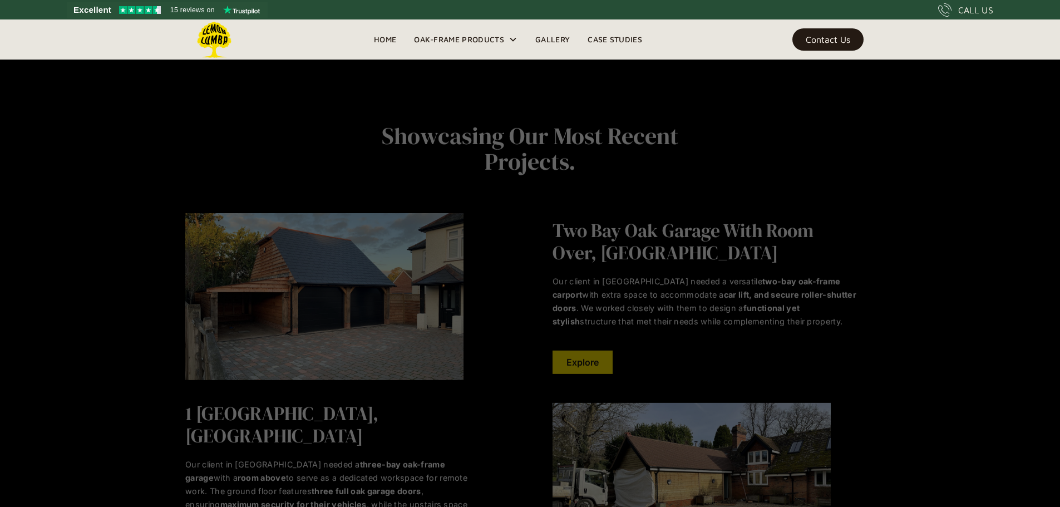 The width and height of the screenshot is (1060, 507). I want to click on a: Home, so click(385, 40).